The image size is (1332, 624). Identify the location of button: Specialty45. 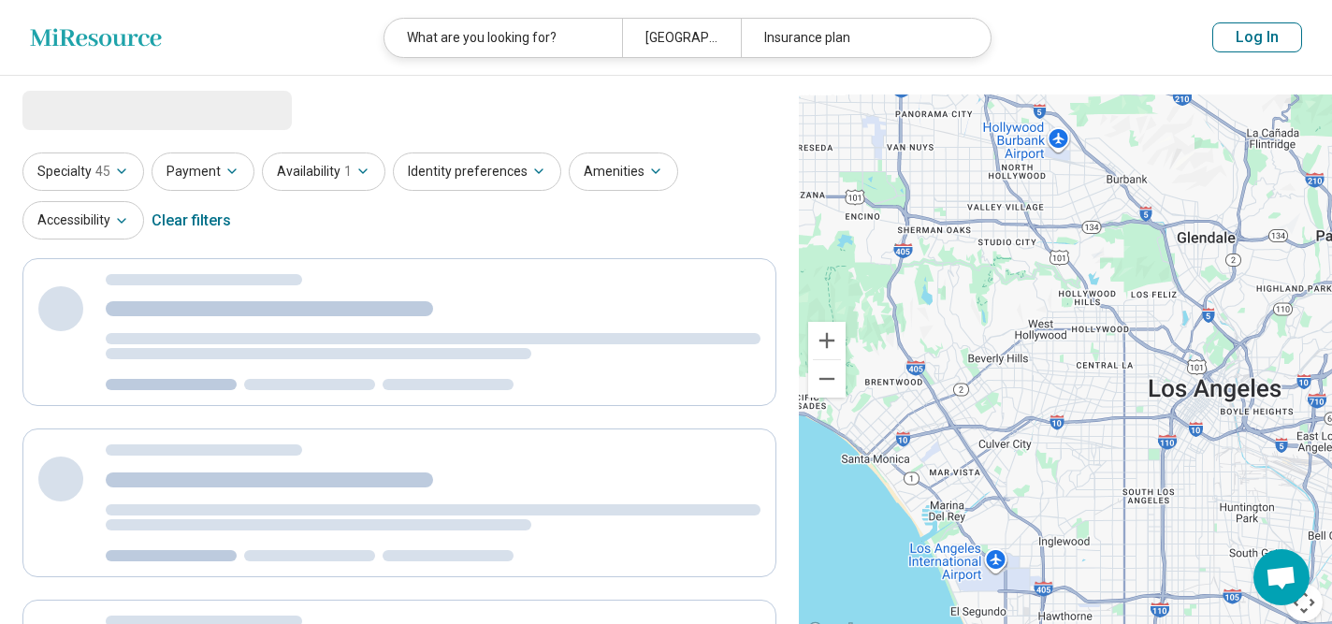
(83, 171).